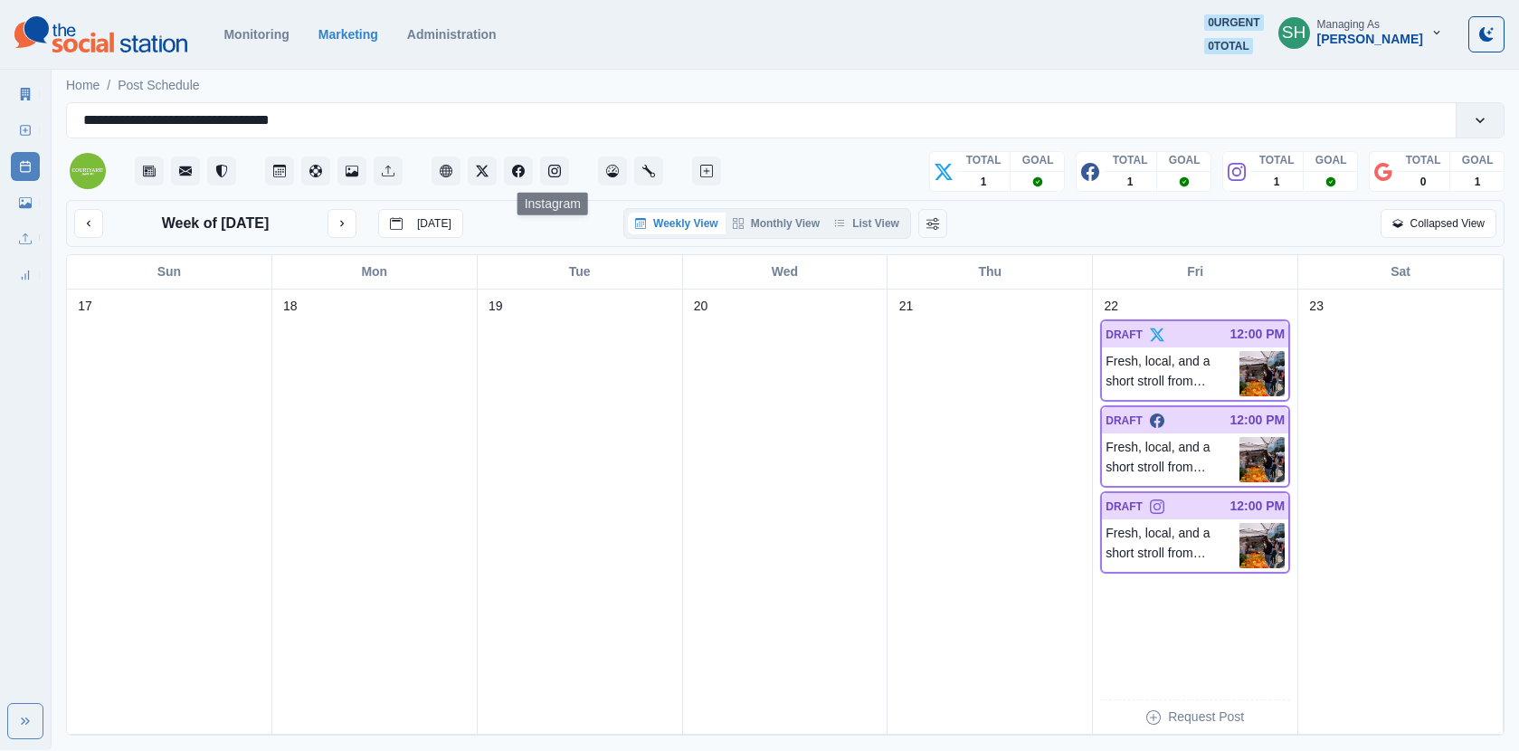  What do you see at coordinates (482, 171) in the screenshot?
I see `a: Twitter` at bounding box center [482, 171].